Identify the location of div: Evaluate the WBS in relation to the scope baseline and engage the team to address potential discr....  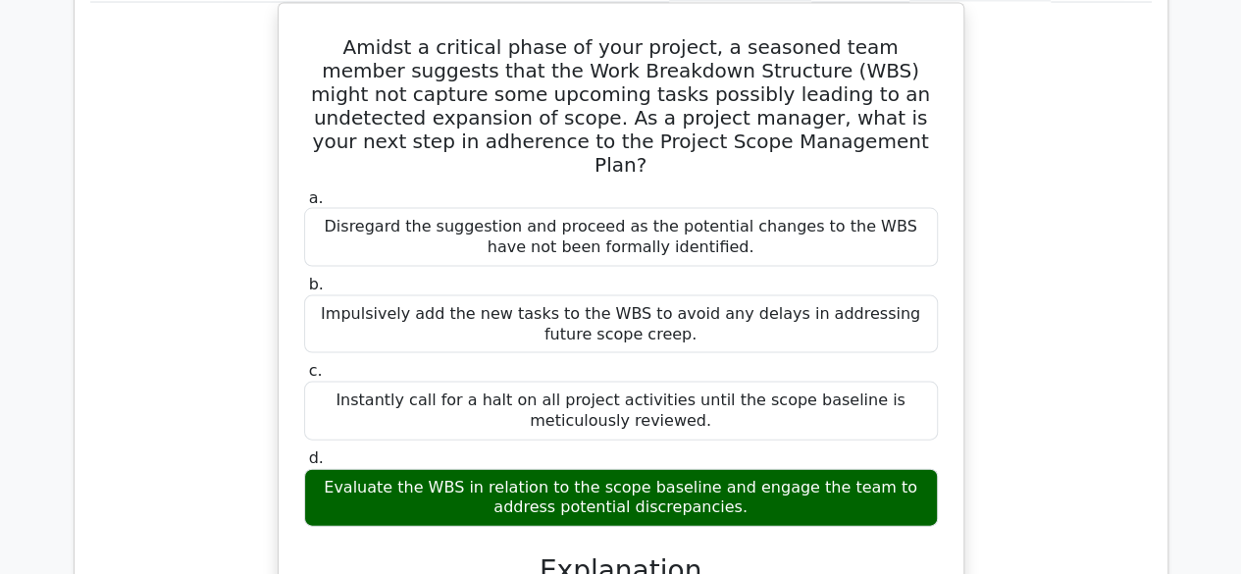
(621, 498).